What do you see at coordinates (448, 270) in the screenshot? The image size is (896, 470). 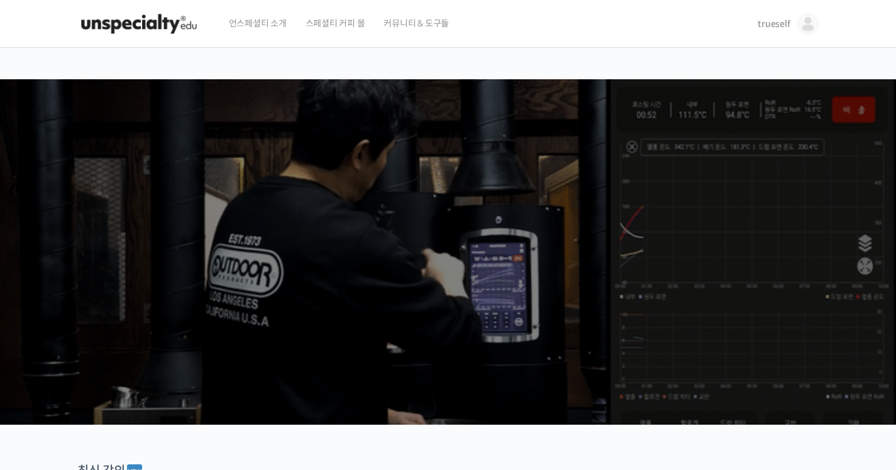 I see `p: 시간과 장소에 구애받지 않고, 검증된 커리큘럼으로` at bounding box center [448, 270].